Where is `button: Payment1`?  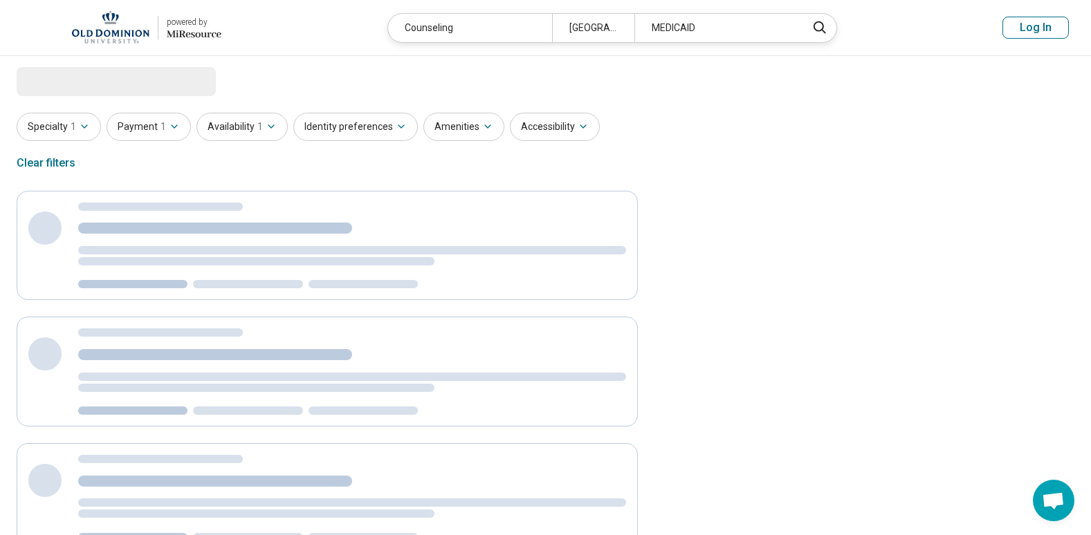 button: Payment1 is located at coordinates (149, 127).